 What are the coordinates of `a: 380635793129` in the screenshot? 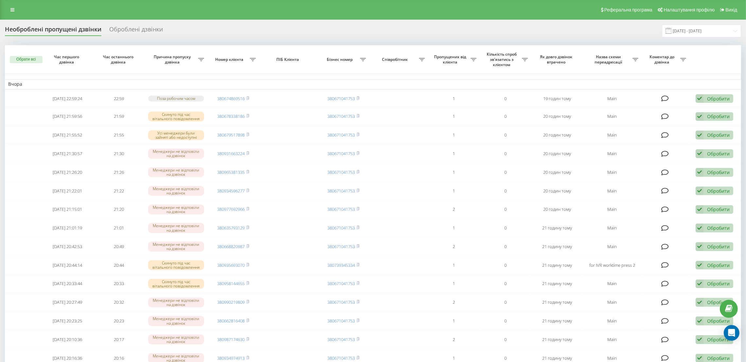 It's located at (231, 228).